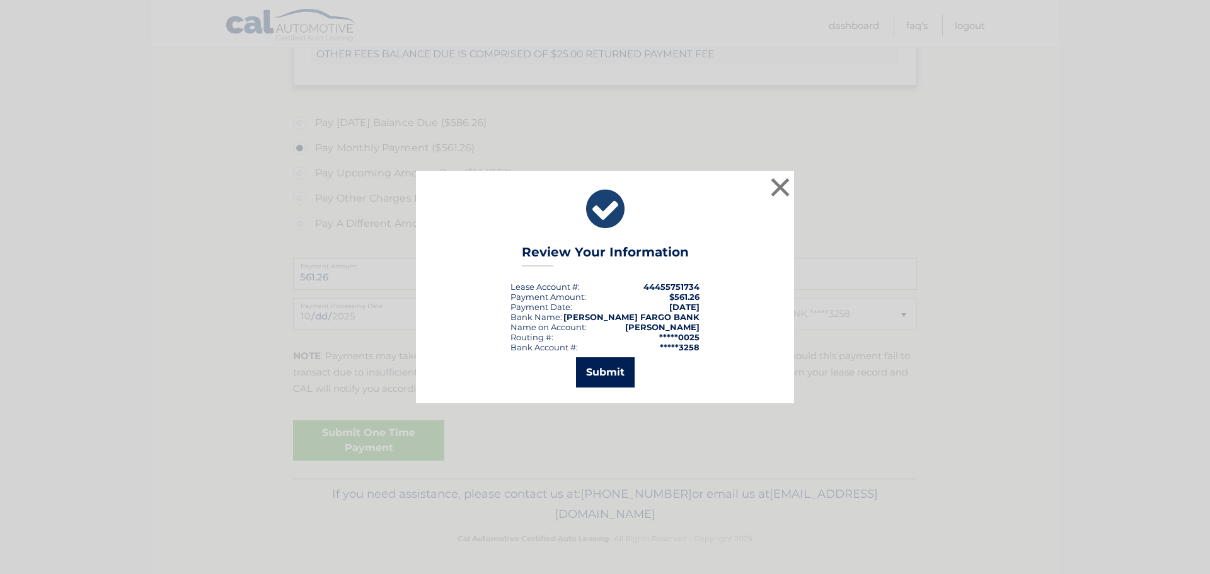 The image size is (1210, 574). Describe the element at coordinates (548, 297) in the screenshot. I see `div: Payment Amount:` at that location.